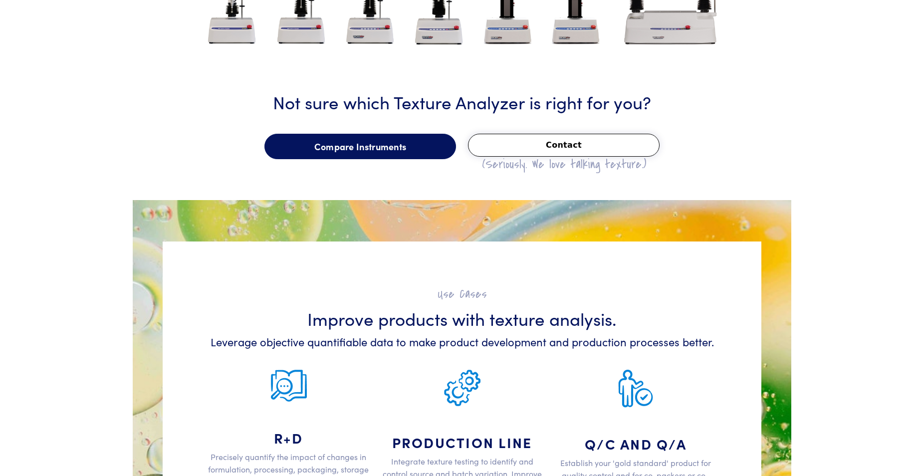 The height and width of the screenshot is (476, 924). Describe the element at coordinates (462, 342) in the screenshot. I see `h6: Leverage objective quantifiable data to make product development and production processes better.` at that location.